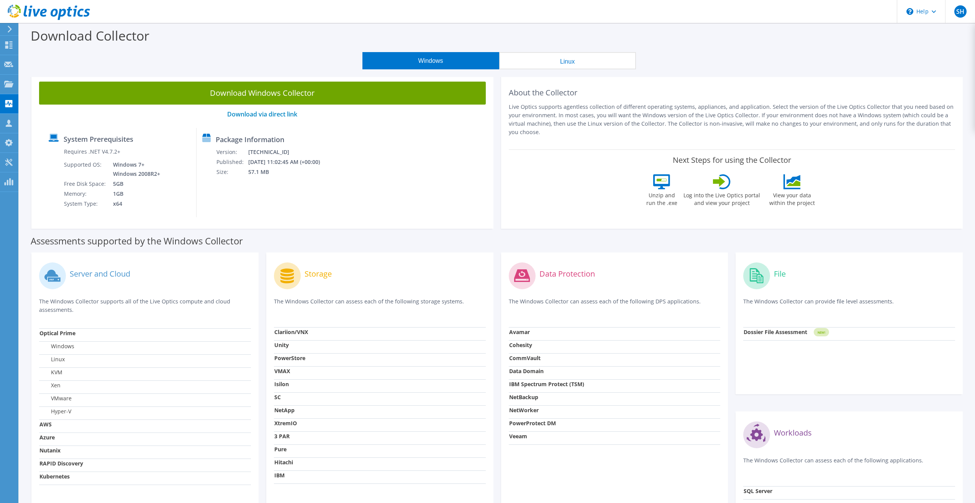 The height and width of the screenshot is (503, 975). Describe the element at coordinates (282, 371) in the screenshot. I see `strong: VMAX` at that location.